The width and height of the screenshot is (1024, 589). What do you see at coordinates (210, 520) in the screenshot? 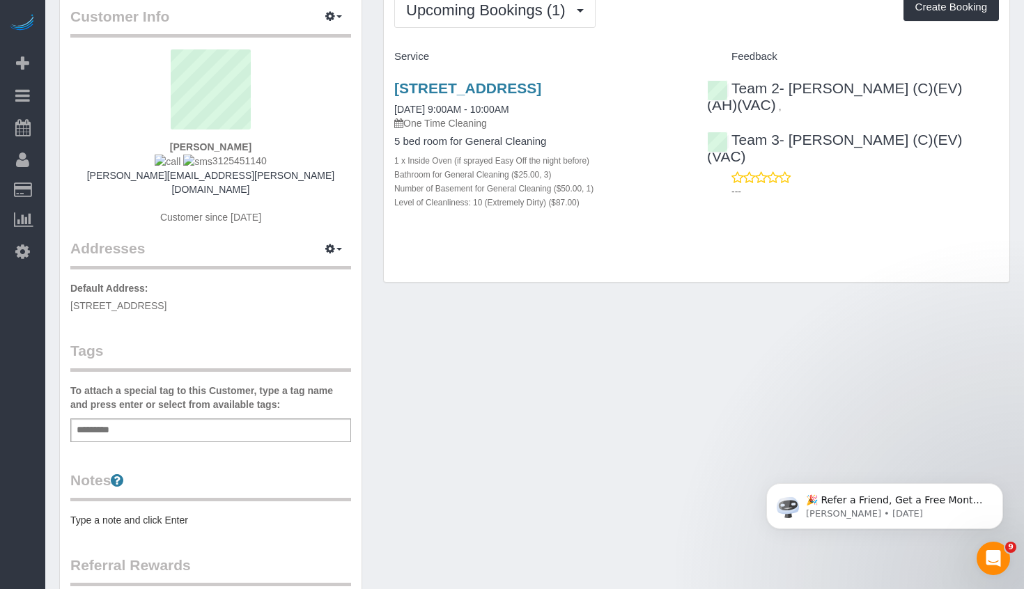
I see `pre: Type a note and click Enter` at bounding box center [210, 520].